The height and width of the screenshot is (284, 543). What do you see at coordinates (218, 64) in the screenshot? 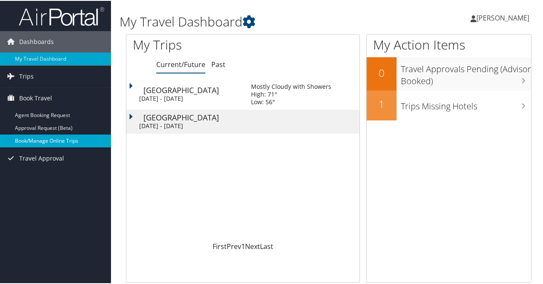
I see `a: Past` at bounding box center [218, 64].